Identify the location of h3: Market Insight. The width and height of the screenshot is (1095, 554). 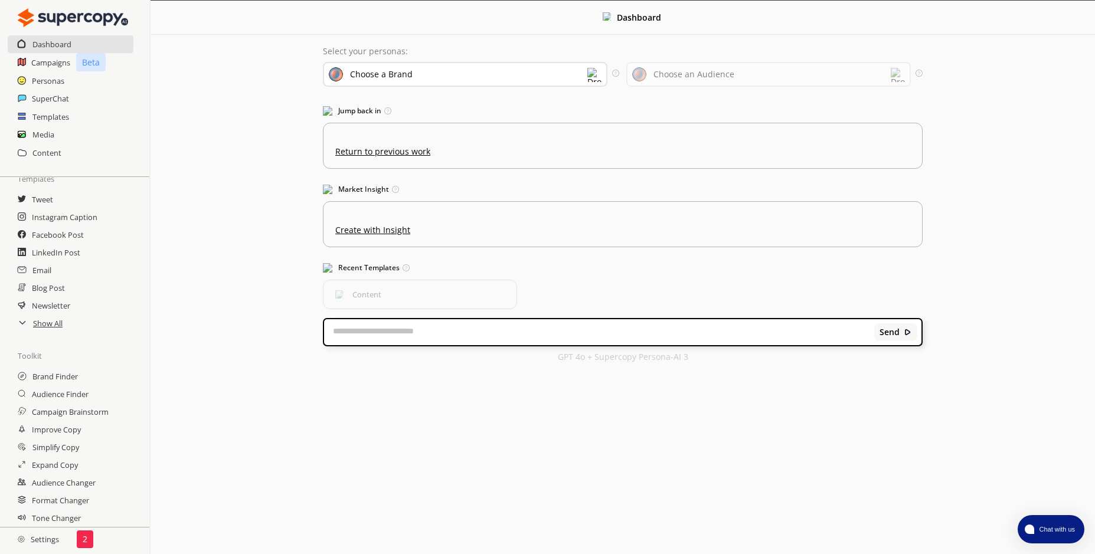
(623, 189).